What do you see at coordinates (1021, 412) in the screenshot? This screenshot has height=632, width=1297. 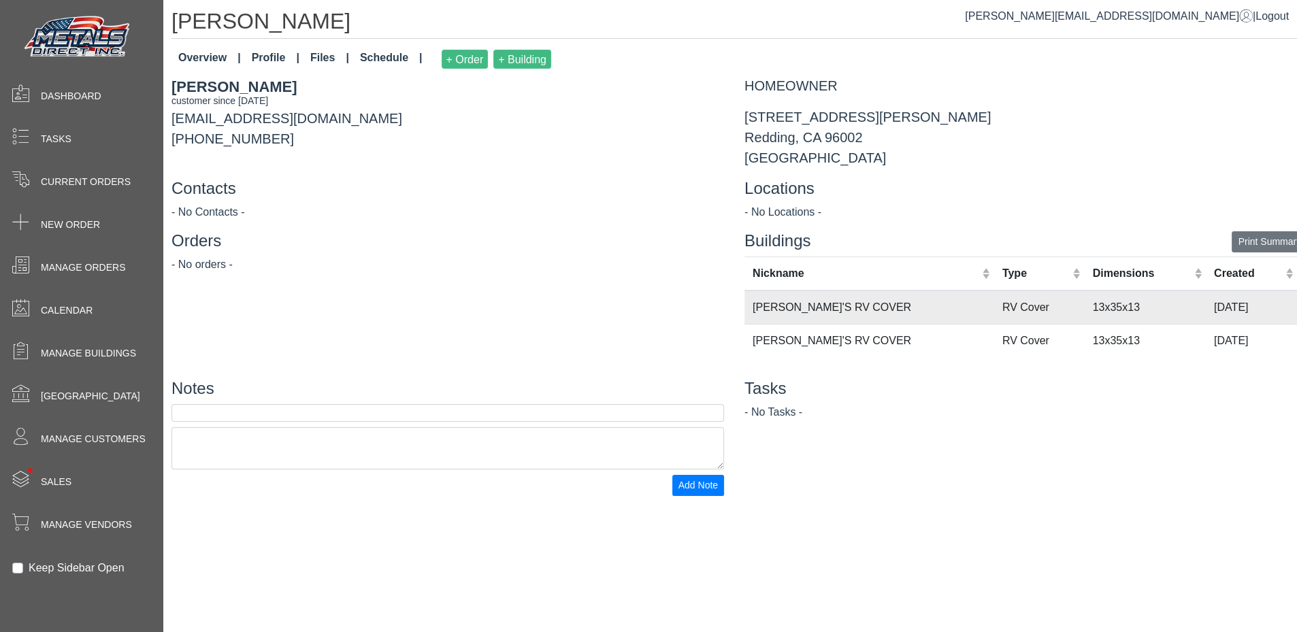 I see `div: - No Tasks -` at bounding box center [1021, 412].